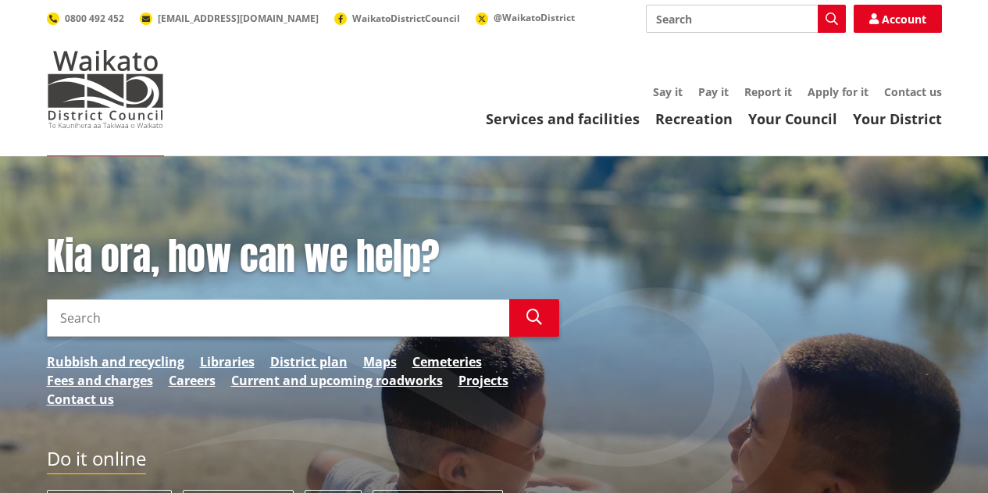 The image size is (988, 493). I want to click on a: 0800 492 452, so click(85, 18).